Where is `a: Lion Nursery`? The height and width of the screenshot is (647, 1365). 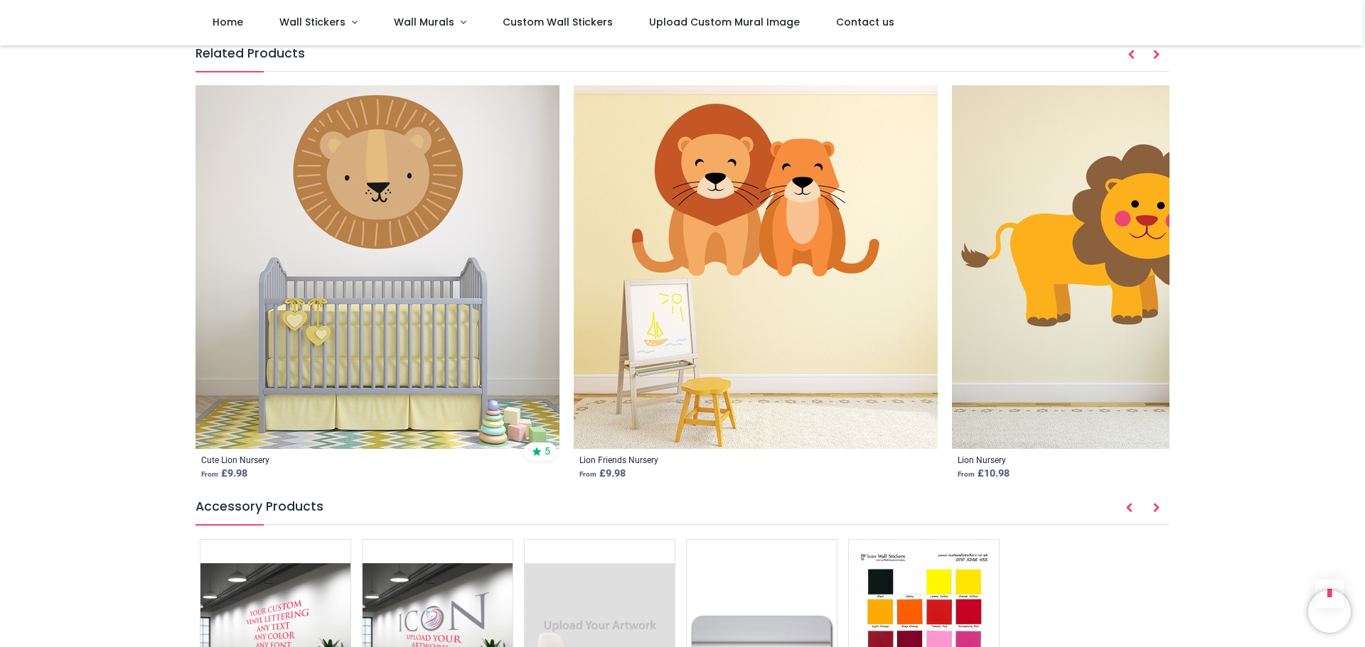
a: Lion Nursery is located at coordinates (983, 461).